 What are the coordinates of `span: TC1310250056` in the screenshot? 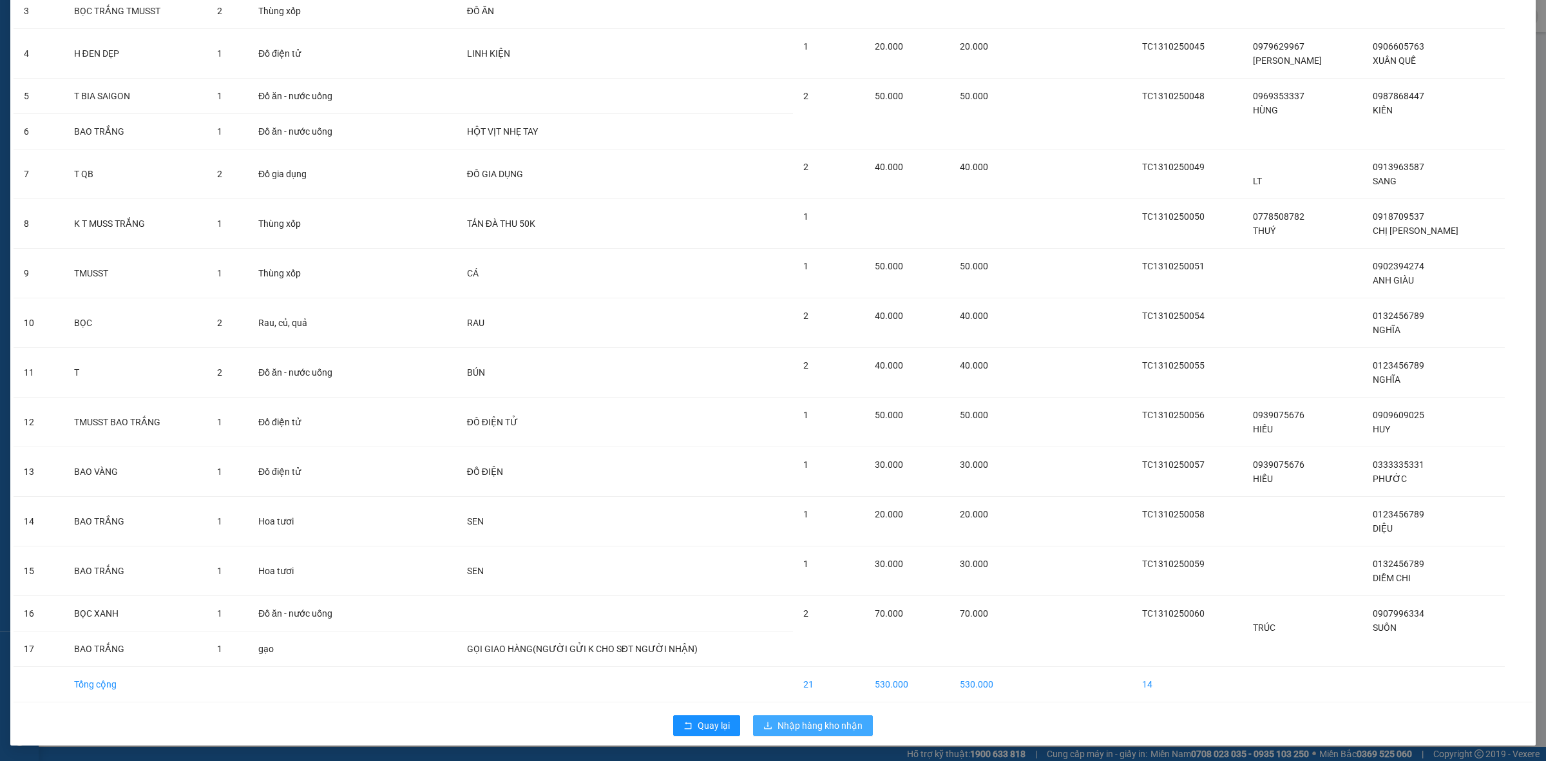 It's located at (1173, 415).